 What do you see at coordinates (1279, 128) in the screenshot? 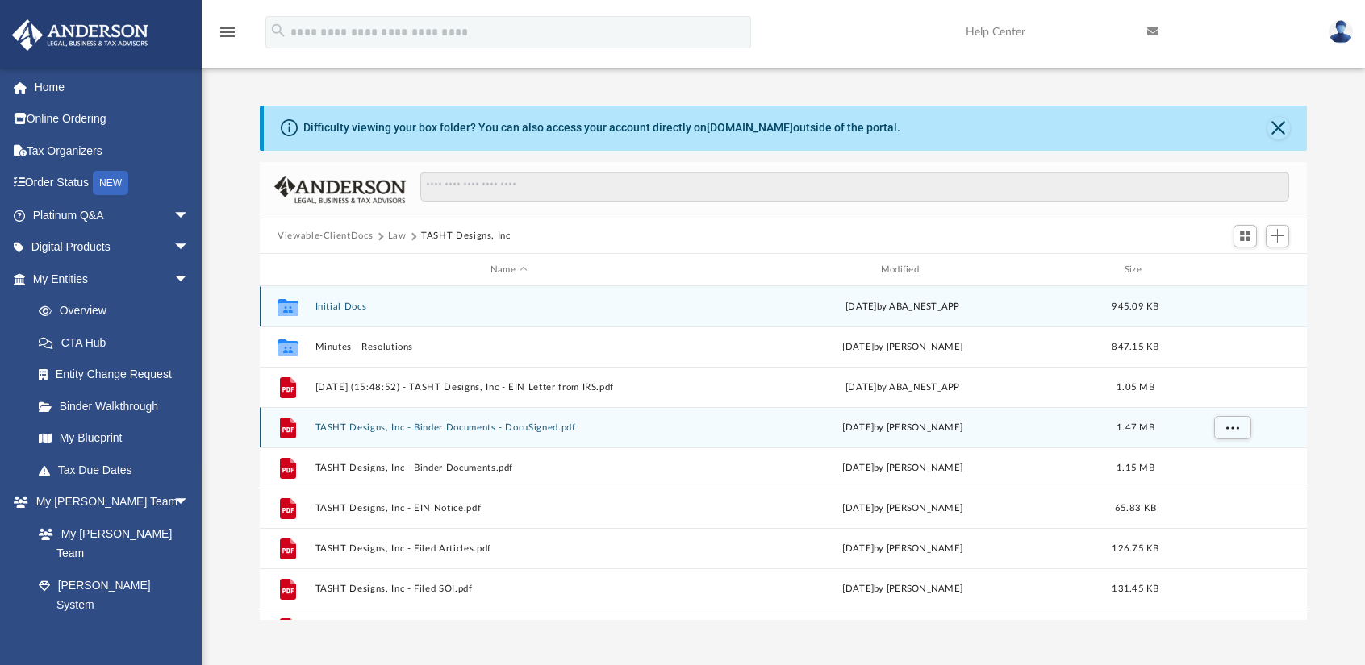
I see `button: Close` at bounding box center [1279, 128].